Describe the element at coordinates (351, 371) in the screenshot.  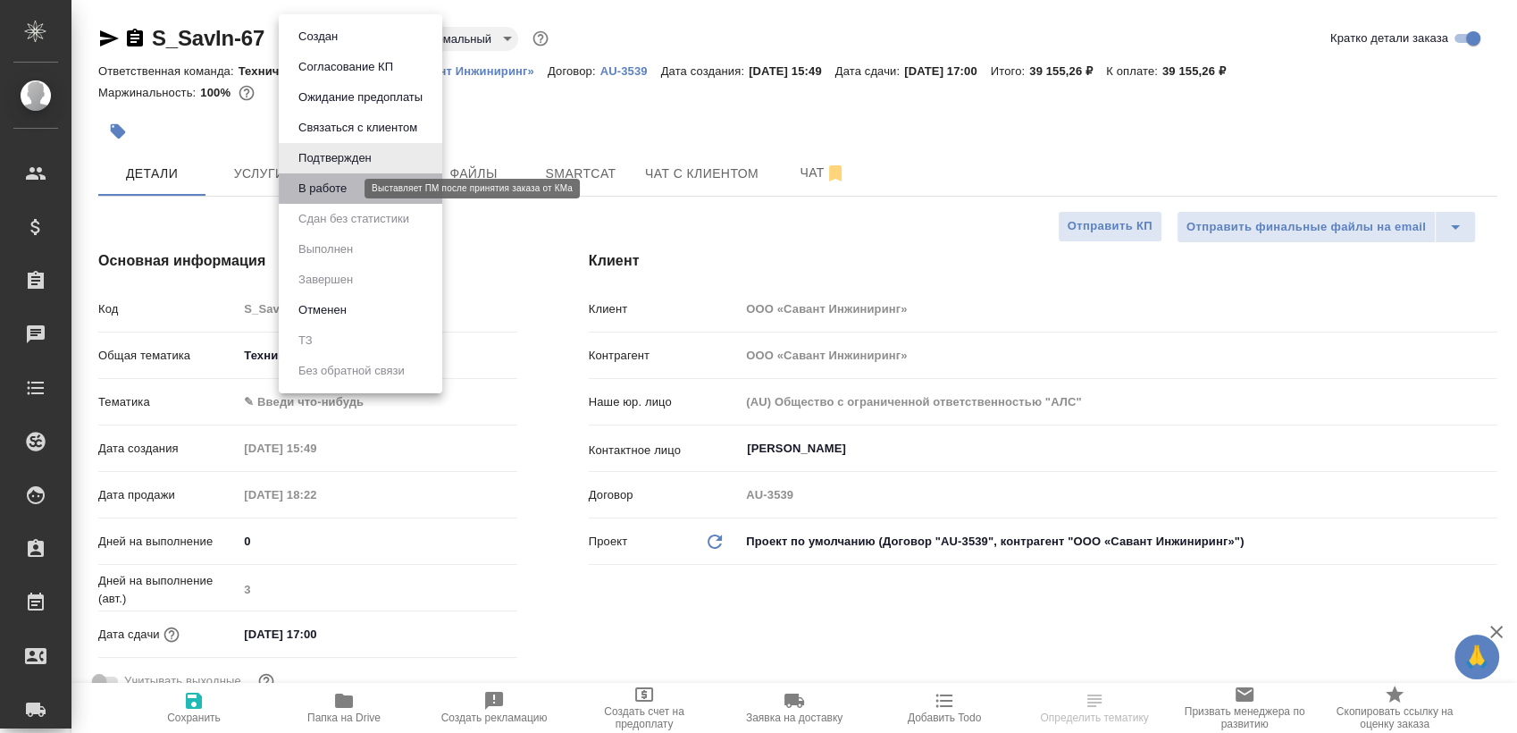
I see `button: Без обратной связи` at that location.